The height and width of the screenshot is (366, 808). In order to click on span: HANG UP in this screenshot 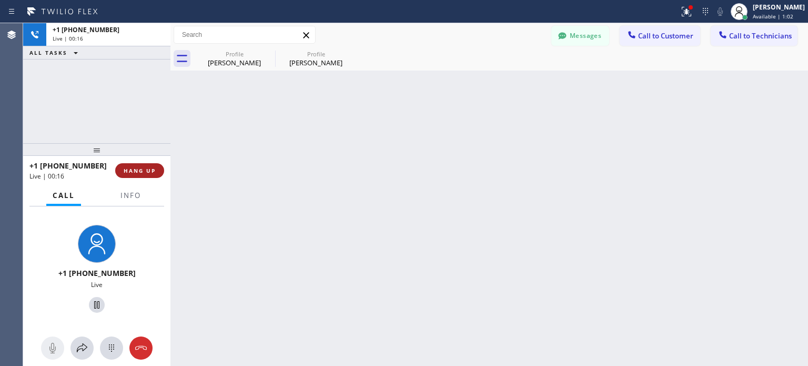, I will do `click(139, 170)`.